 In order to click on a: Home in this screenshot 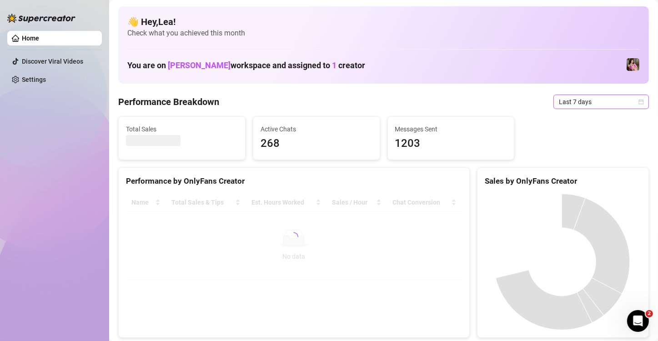, I will do `click(30, 38)`.